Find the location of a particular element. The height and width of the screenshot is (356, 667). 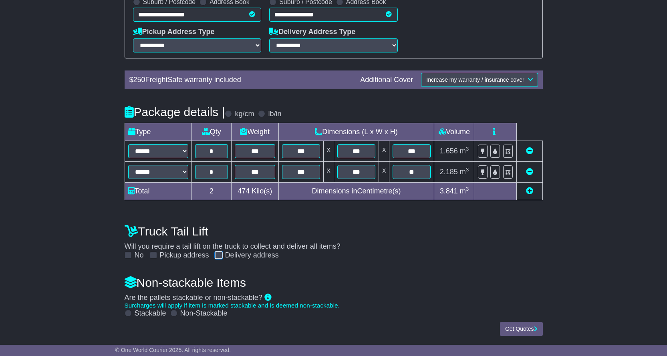

span: 3.841 is located at coordinates (448, 191).